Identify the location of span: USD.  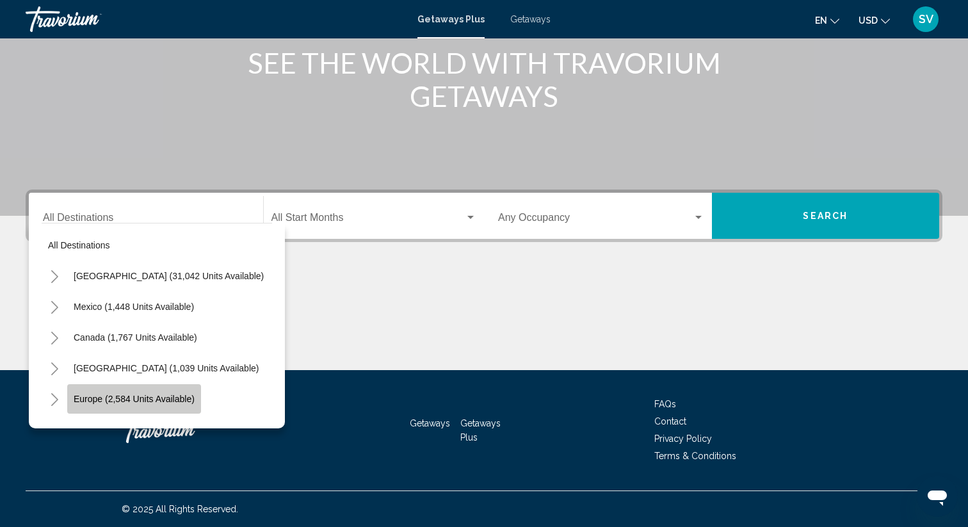
(868, 20).